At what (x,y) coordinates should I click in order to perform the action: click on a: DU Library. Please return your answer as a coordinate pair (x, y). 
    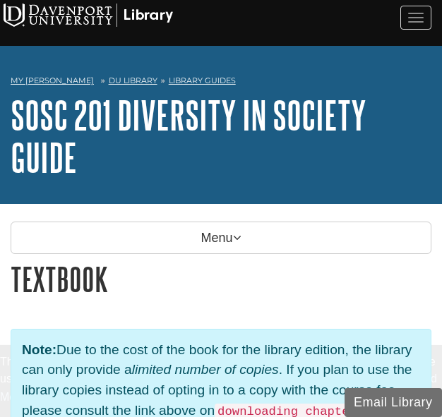
    Looking at the image, I should click on (133, 80).